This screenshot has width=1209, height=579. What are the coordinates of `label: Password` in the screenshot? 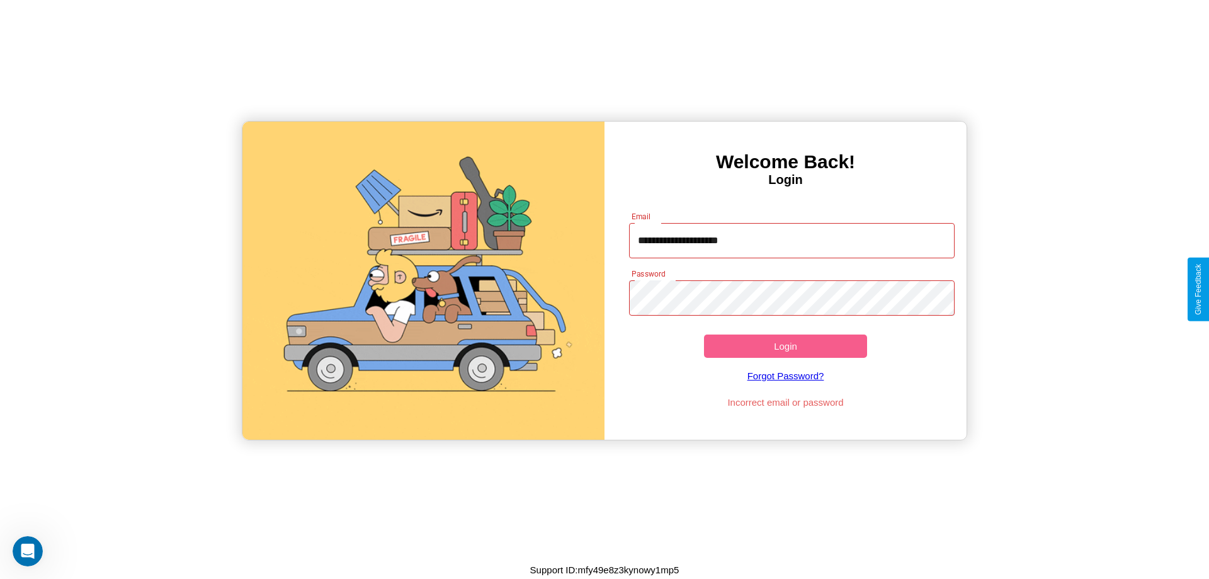 It's located at (648, 273).